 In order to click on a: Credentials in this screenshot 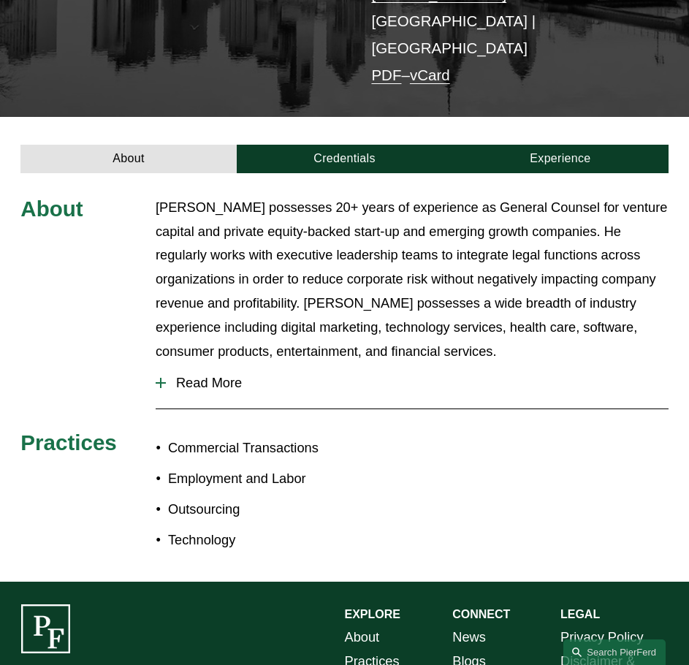, I will do `click(344, 159)`.